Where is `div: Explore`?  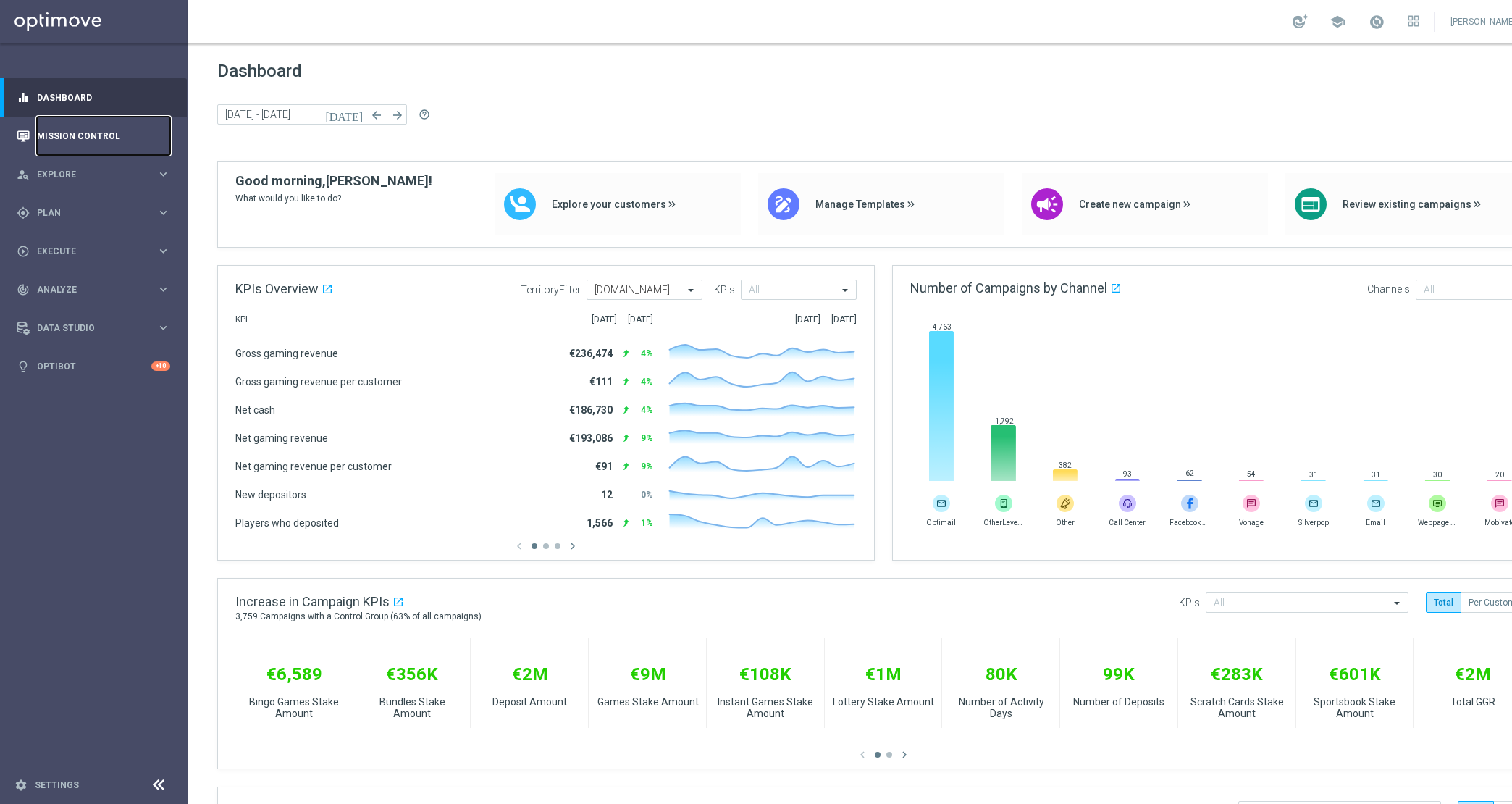 div: Explore is located at coordinates (86, 175).